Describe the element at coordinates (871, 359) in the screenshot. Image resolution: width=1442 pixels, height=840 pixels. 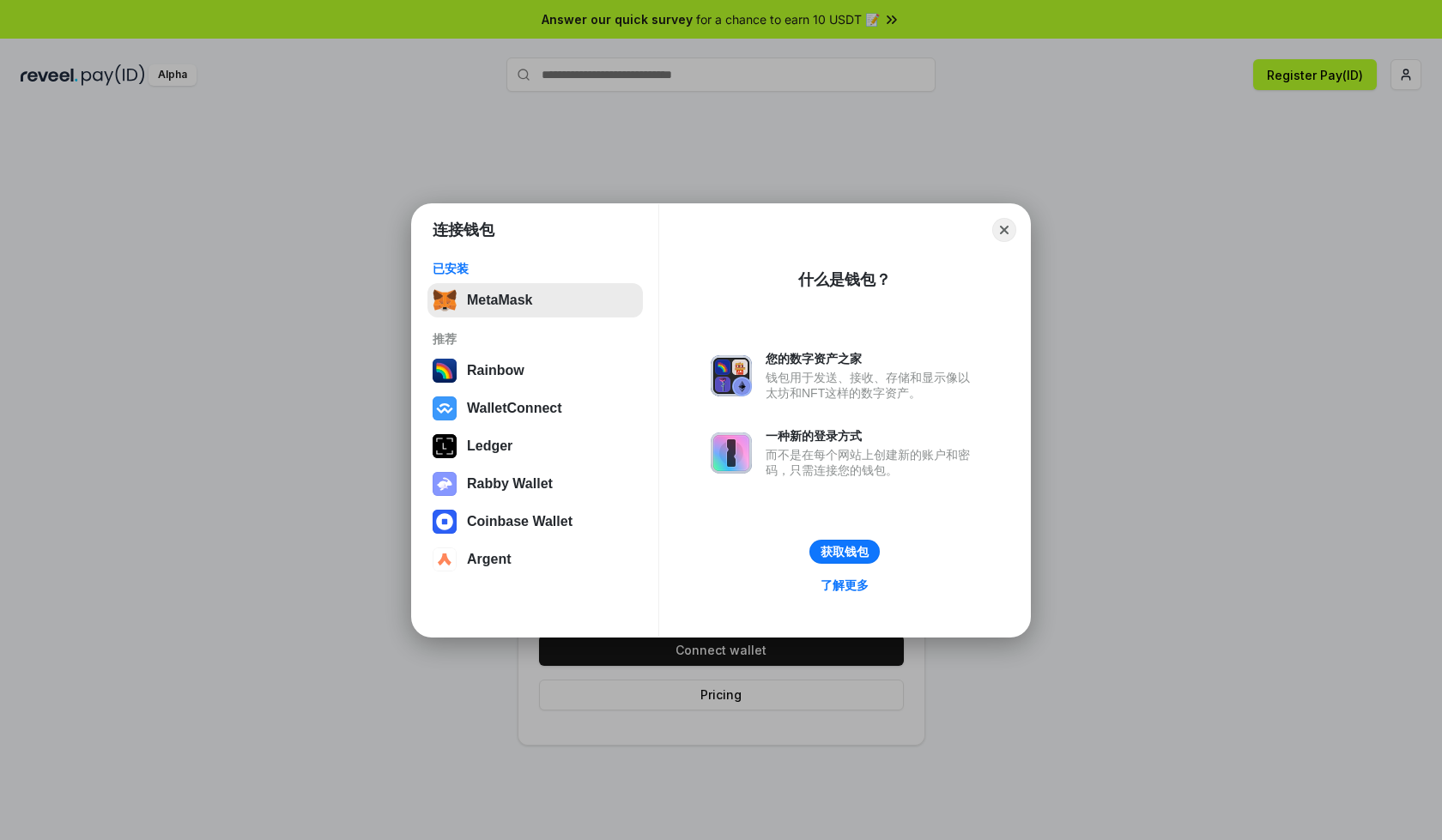
I see `div: 您的数字资产之家` at that location.